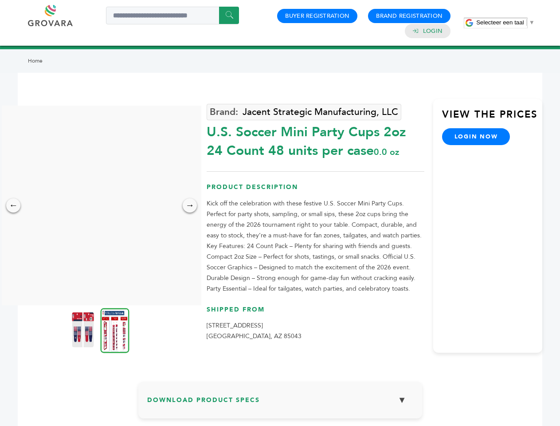  Describe the element at coordinates (317, 16) in the screenshot. I see `a: Buyer Registration` at that location.